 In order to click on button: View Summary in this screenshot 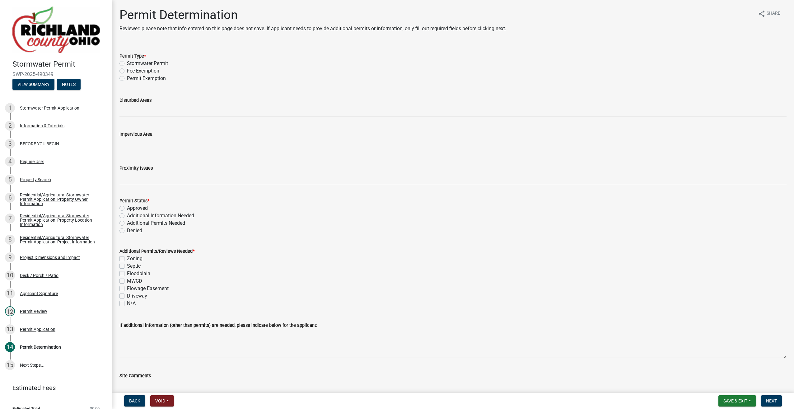, I will do `click(33, 84)`.